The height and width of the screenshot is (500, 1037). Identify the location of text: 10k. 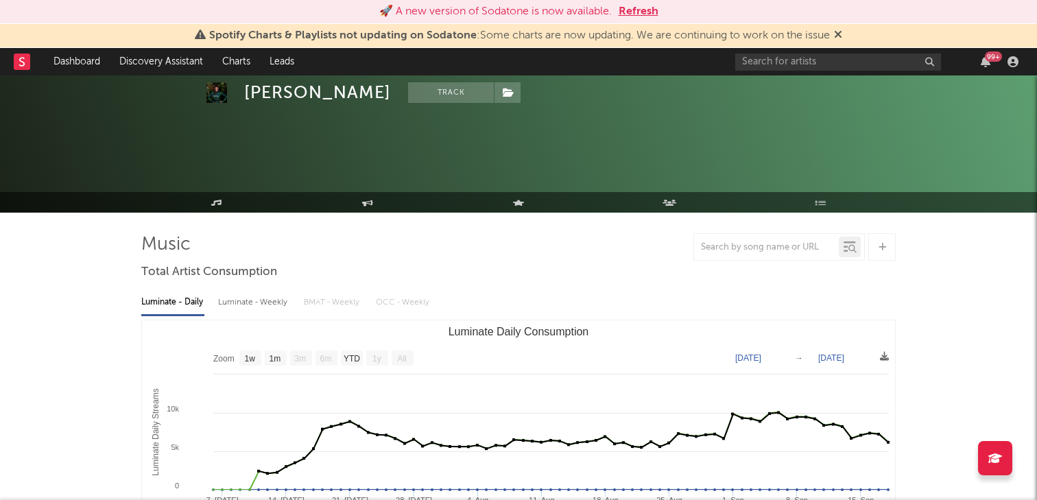
(173, 409).